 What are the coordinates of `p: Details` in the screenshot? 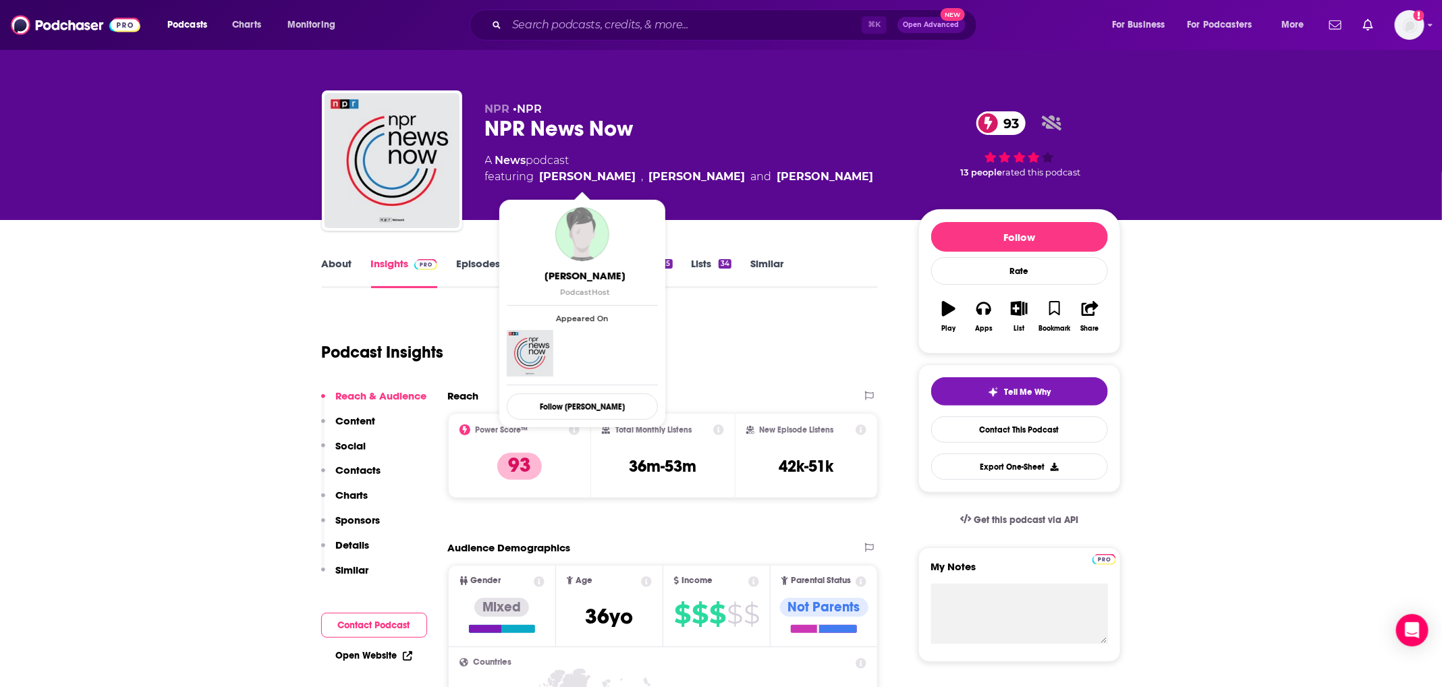 It's located at (353, 544).